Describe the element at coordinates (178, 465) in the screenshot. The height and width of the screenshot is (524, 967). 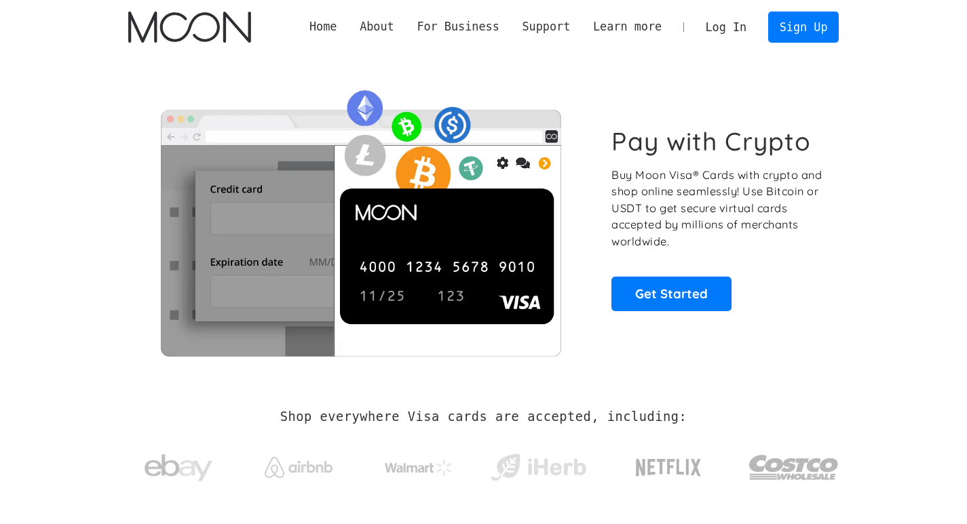
I see `a: ebay` at that location.